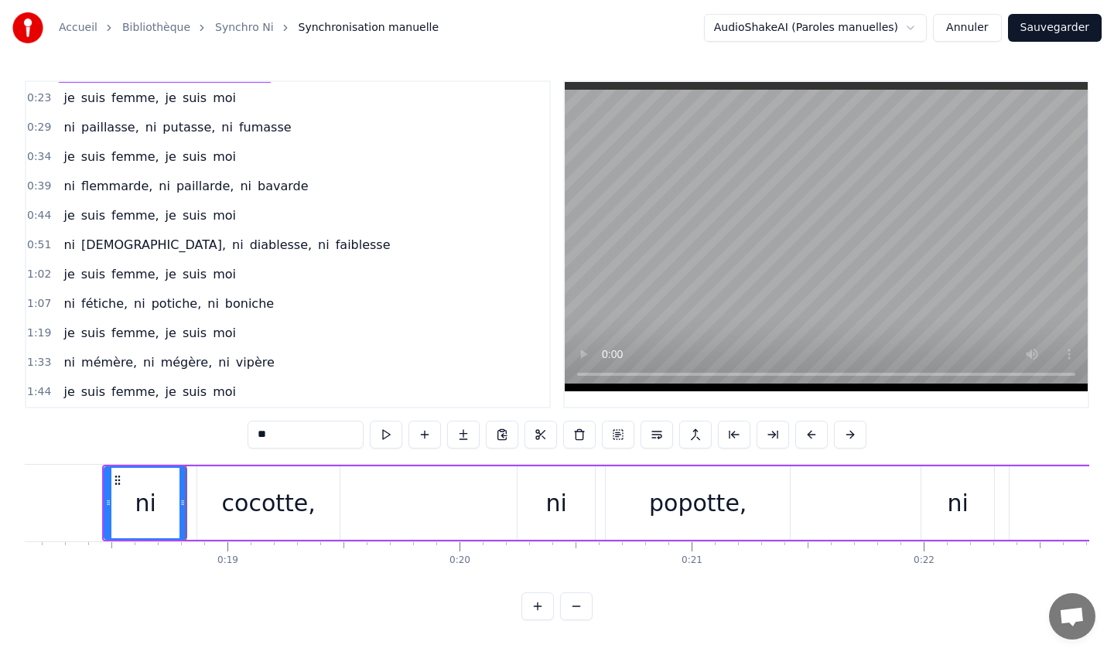  I want to click on span: potiche,, so click(176, 303).